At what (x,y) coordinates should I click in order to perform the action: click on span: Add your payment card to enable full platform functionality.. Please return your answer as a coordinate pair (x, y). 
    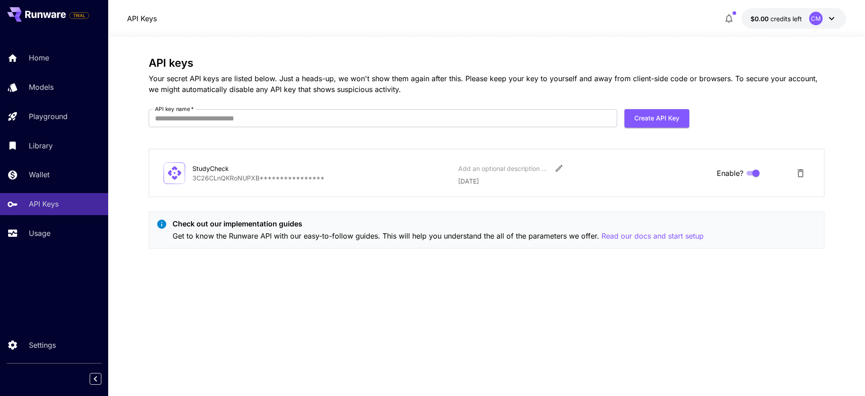
    Looking at the image, I should click on (79, 15).